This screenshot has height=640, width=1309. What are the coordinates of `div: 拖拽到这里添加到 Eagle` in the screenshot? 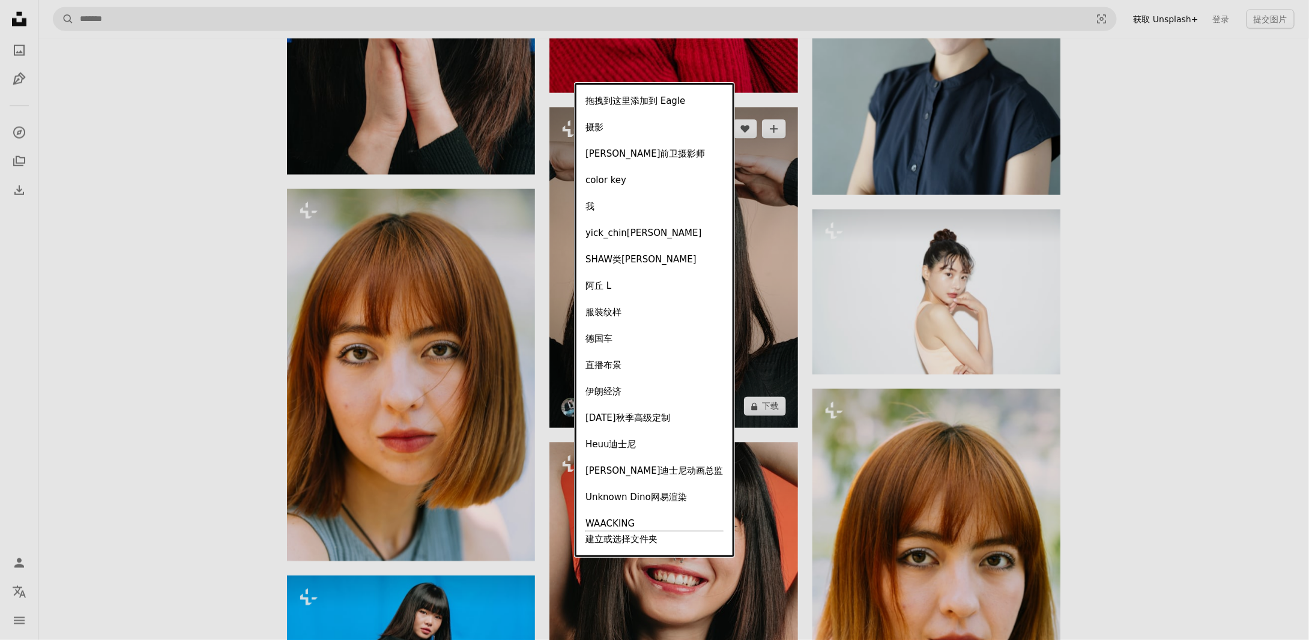 It's located at (654, 101).